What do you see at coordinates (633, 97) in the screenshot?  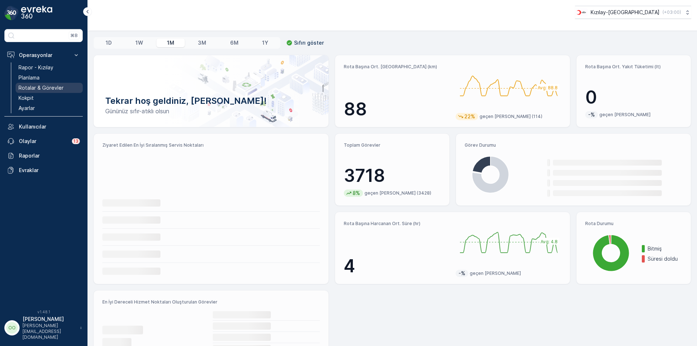 I see `p: 0` at bounding box center [633, 97].